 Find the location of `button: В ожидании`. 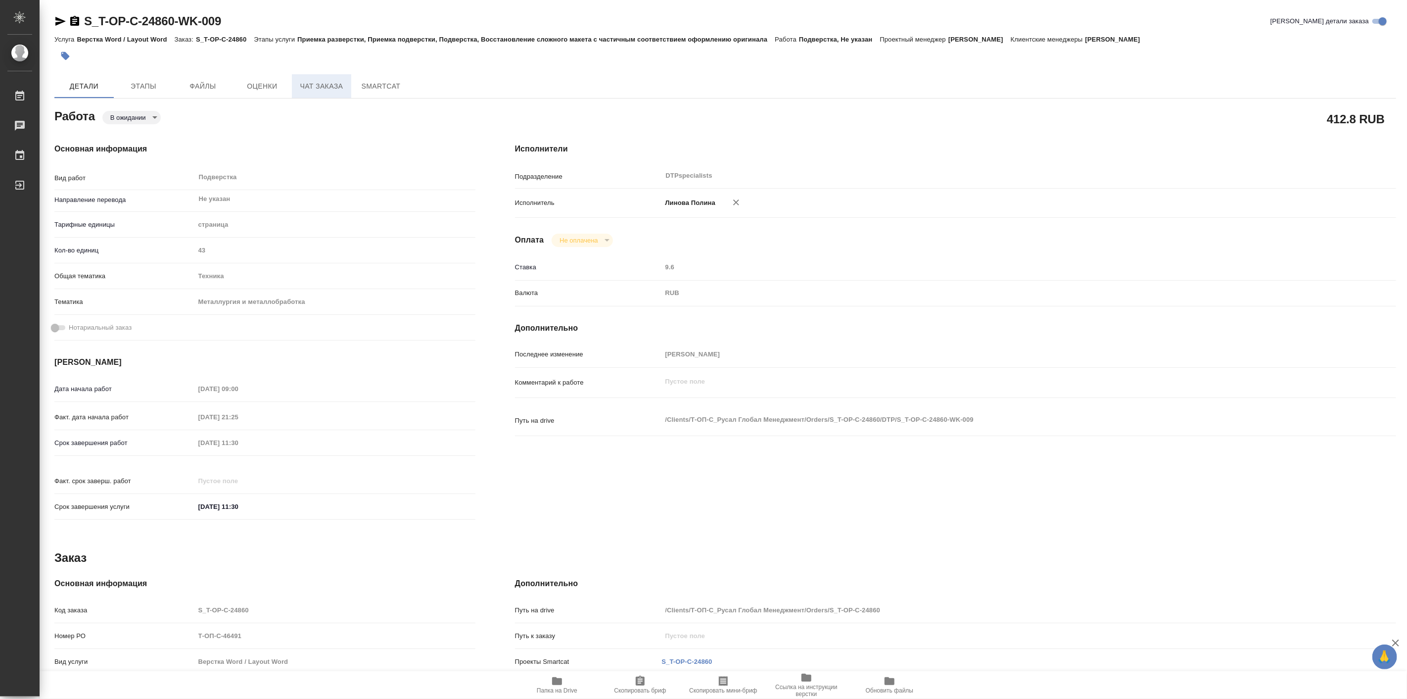

button: В ожидании is located at coordinates (128, 117).